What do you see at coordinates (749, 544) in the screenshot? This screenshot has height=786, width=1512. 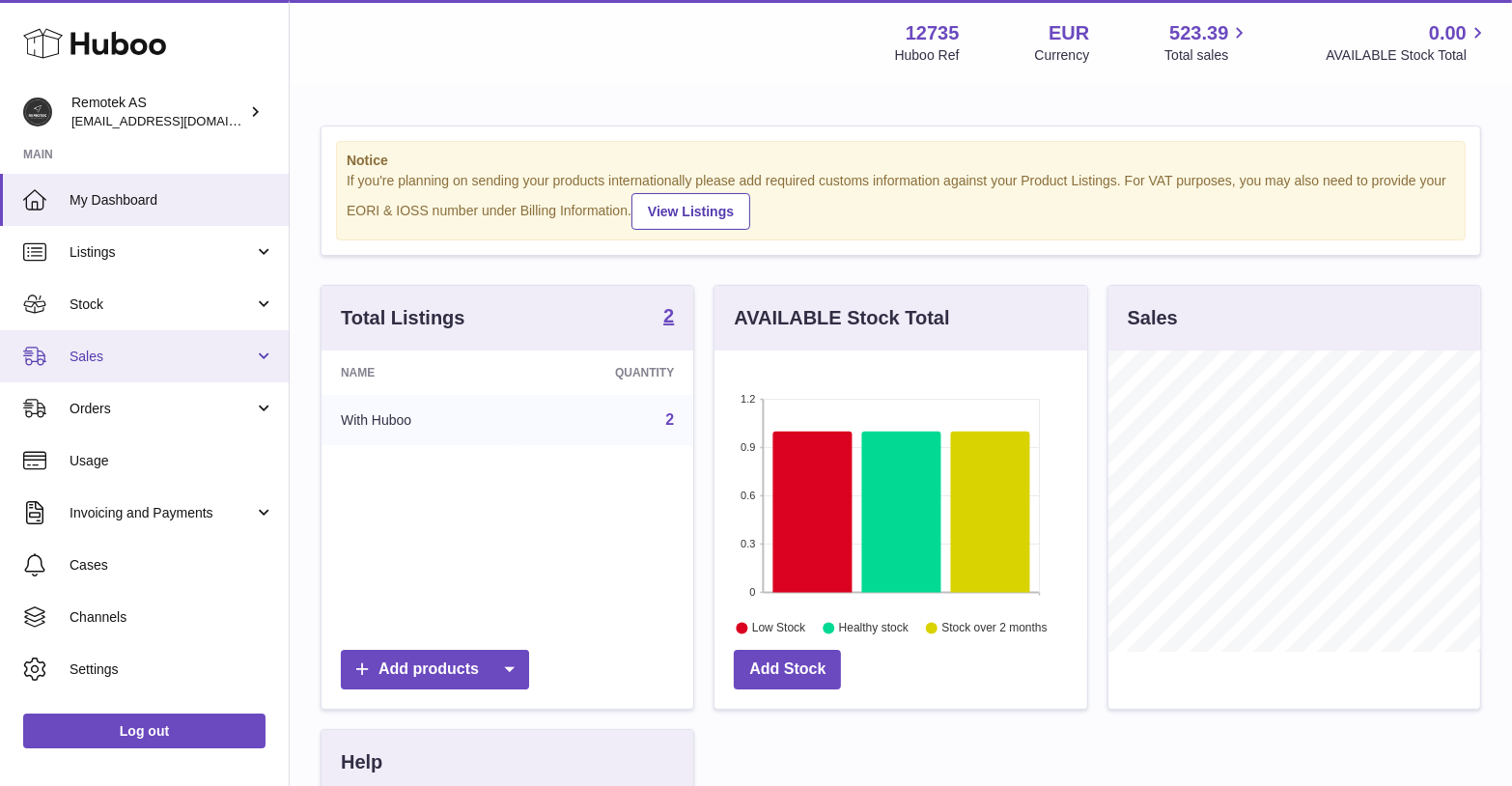 I see `text: 0.3` at bounding box center [749, 544].